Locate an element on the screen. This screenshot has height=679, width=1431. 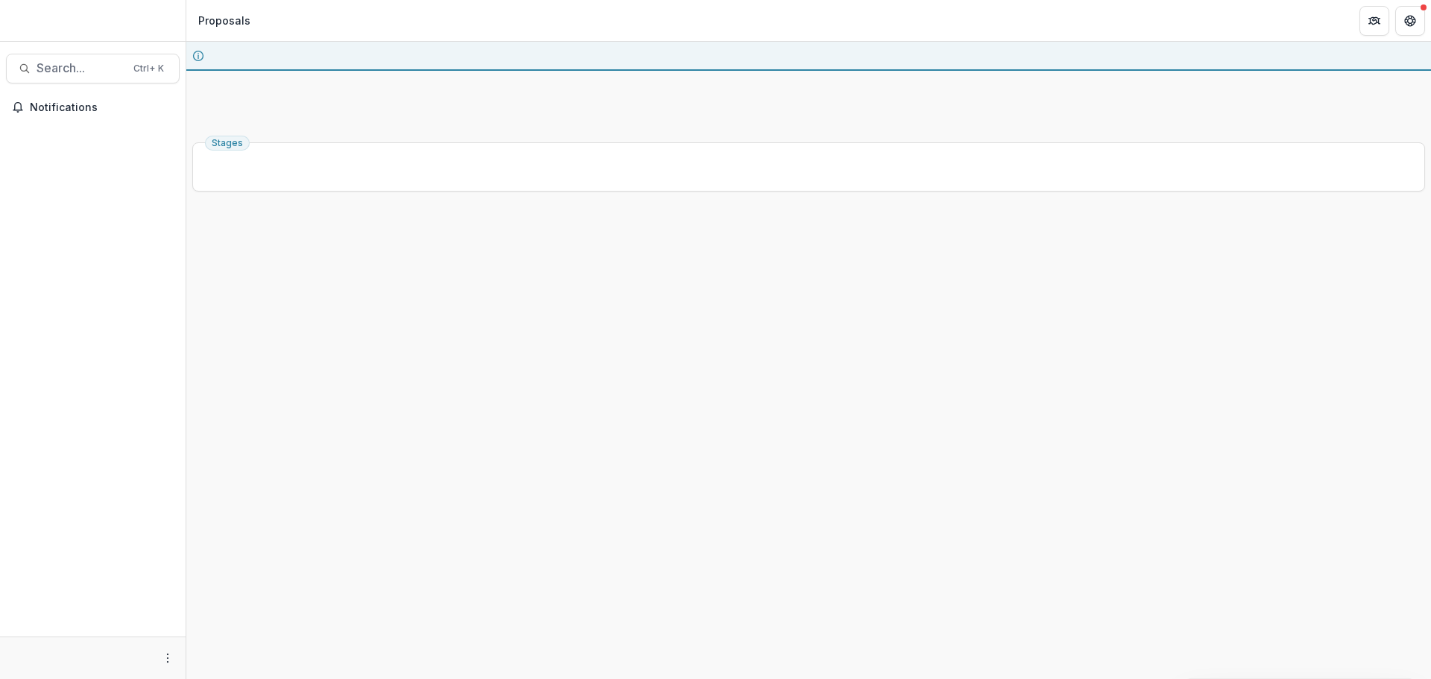
span: Search... is located at coordinates (80, 68).